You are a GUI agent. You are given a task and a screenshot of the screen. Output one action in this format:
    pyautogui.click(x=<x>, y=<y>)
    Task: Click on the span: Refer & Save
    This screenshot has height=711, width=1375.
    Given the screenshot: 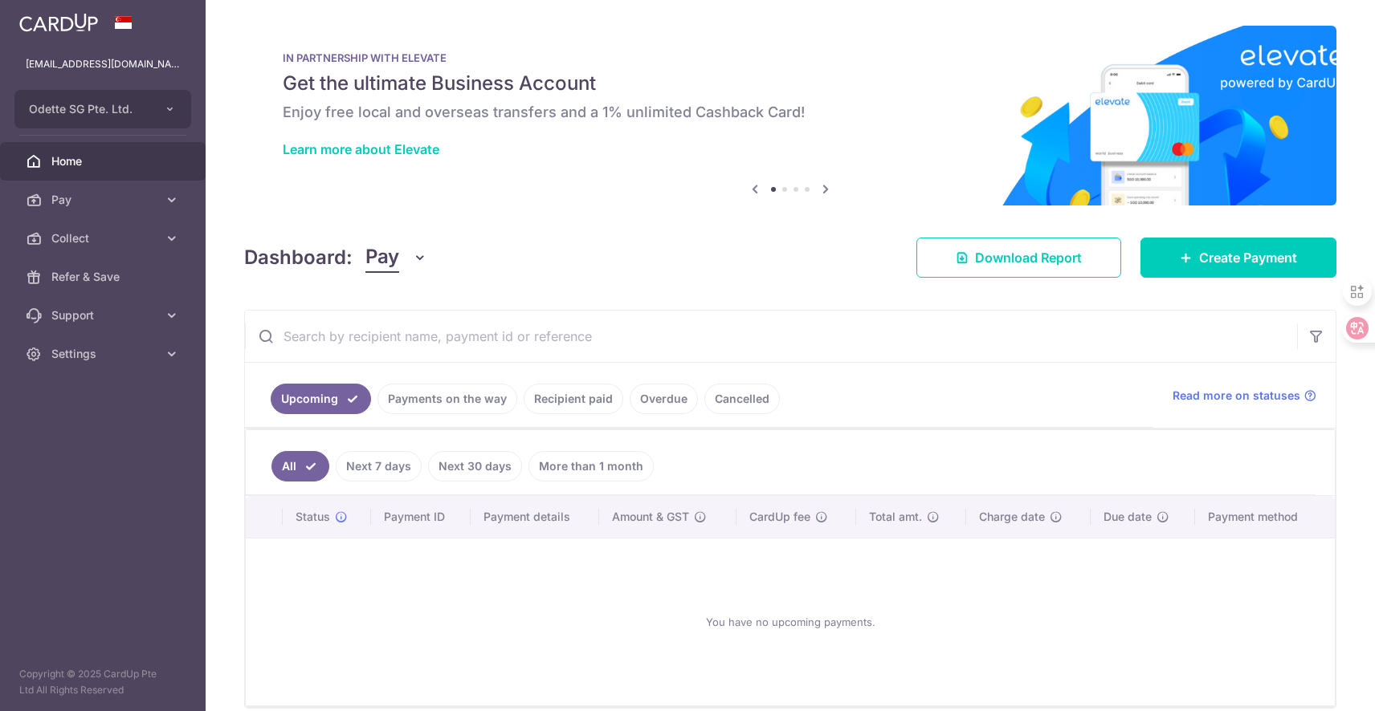 What is the action you would take?
    pyautogui.click(x=104, y=277)
    